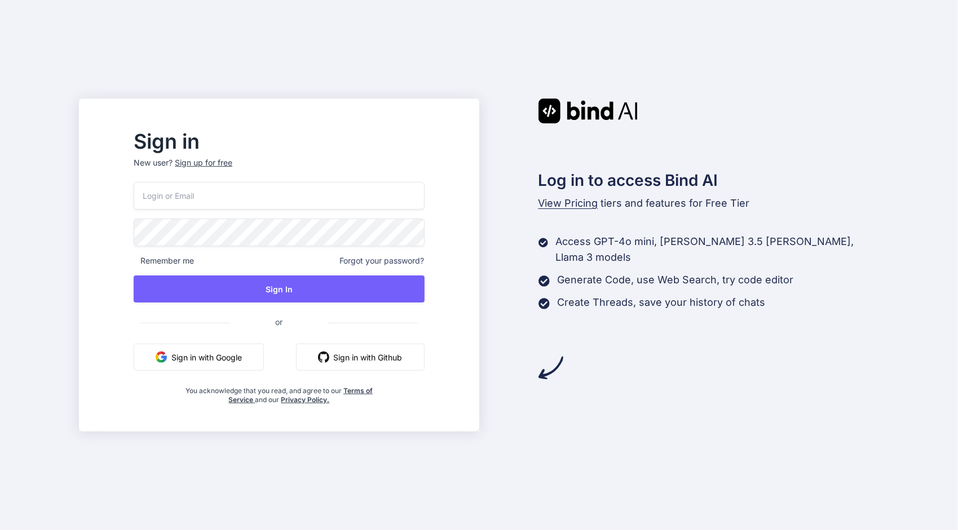 This screenshot has height=530, width=958. What do you see at coordinates (279, 392) in the screenshot?
I see `div: You acknowledge that you read, and agree to our and our` at bounding box center [279, 392].